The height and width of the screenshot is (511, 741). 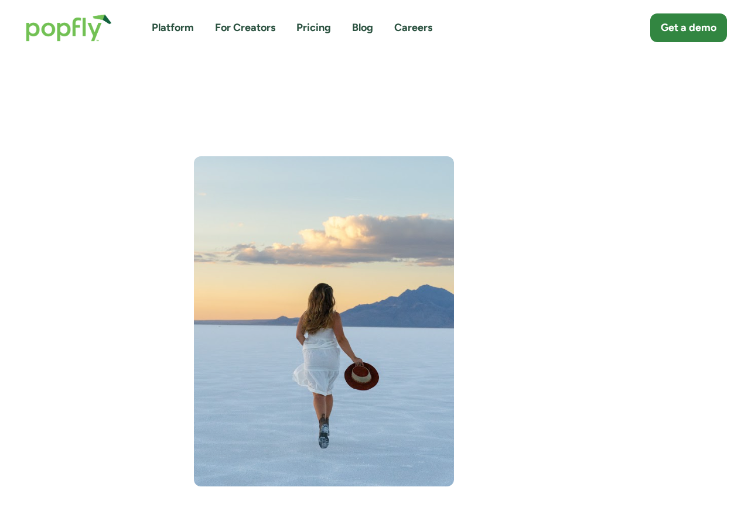 What do you see at coordinates (313, 28) in the screenshot?
I see `a: Pricing` at bounding box center [313, 28].